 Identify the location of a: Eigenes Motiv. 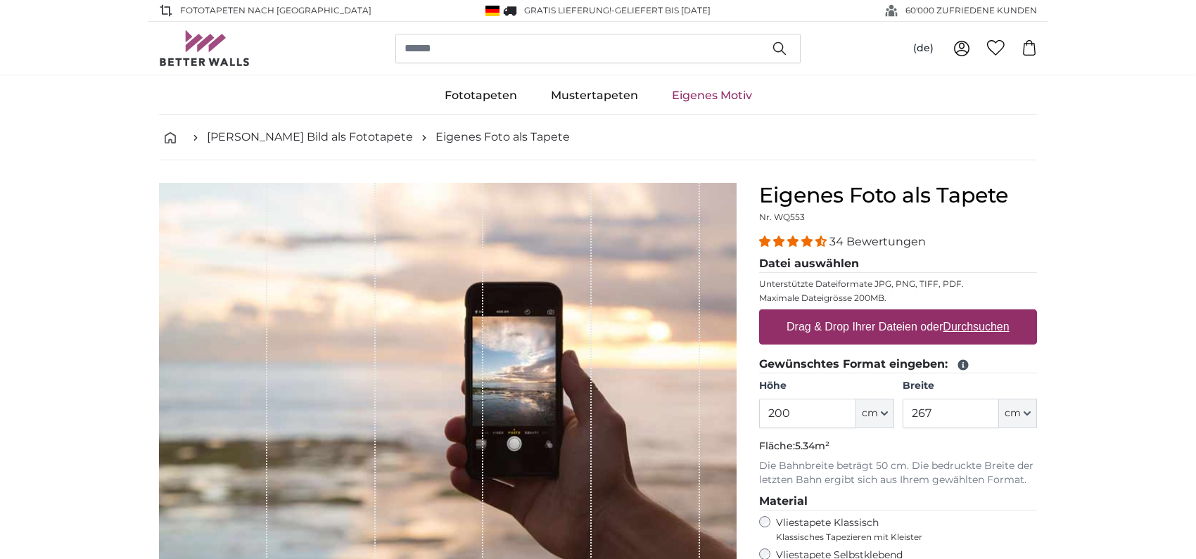
(712, 96).